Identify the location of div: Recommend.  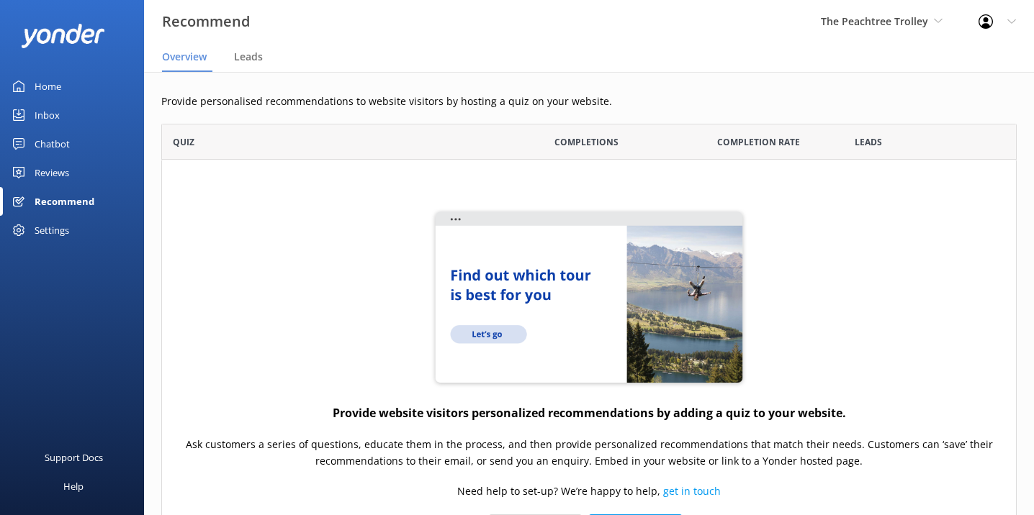
(64, 202).